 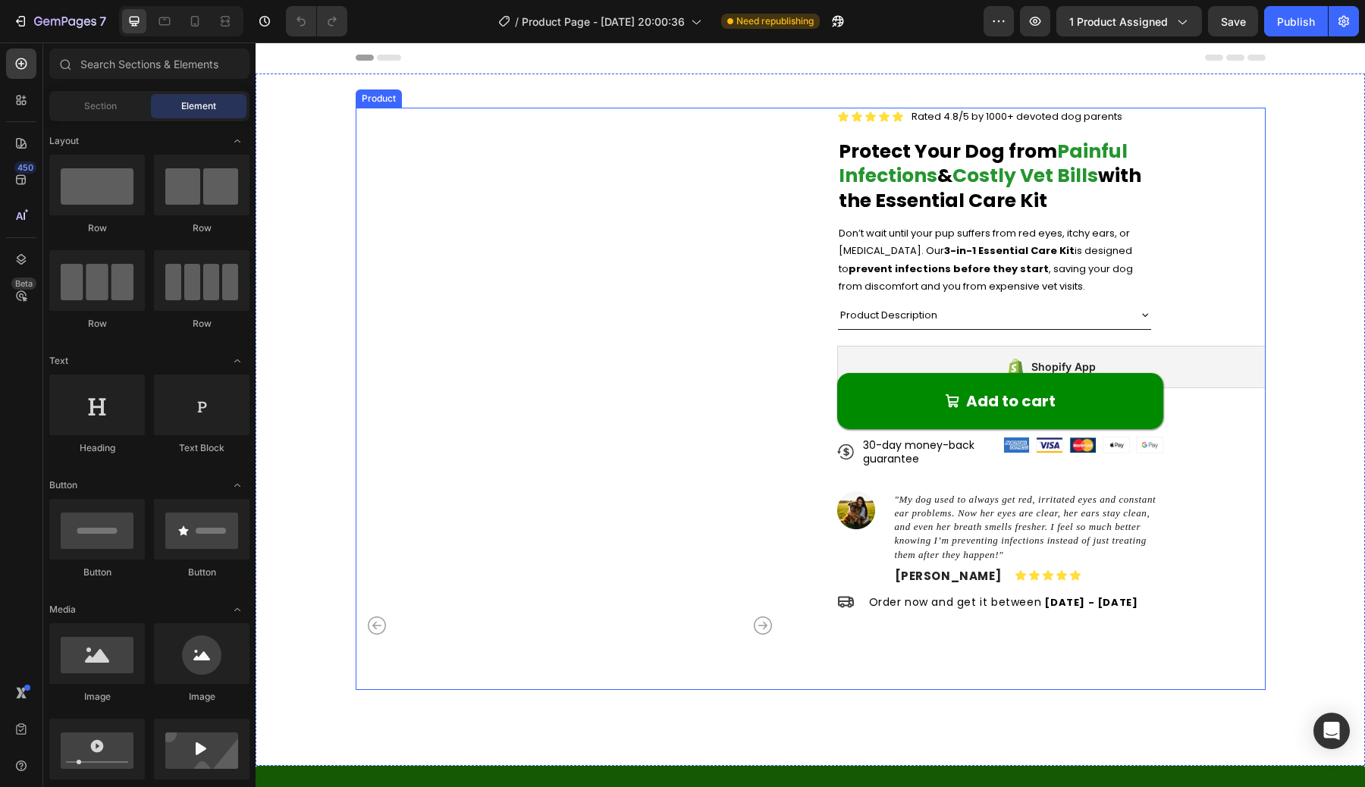 What do you see at coordinates (773, 485) in the screenshot?
I see `p: "My dog used to always get red, irritated eyes and constant ear problems. Now her eyes are clear,...` at bounding box center [773, 485].